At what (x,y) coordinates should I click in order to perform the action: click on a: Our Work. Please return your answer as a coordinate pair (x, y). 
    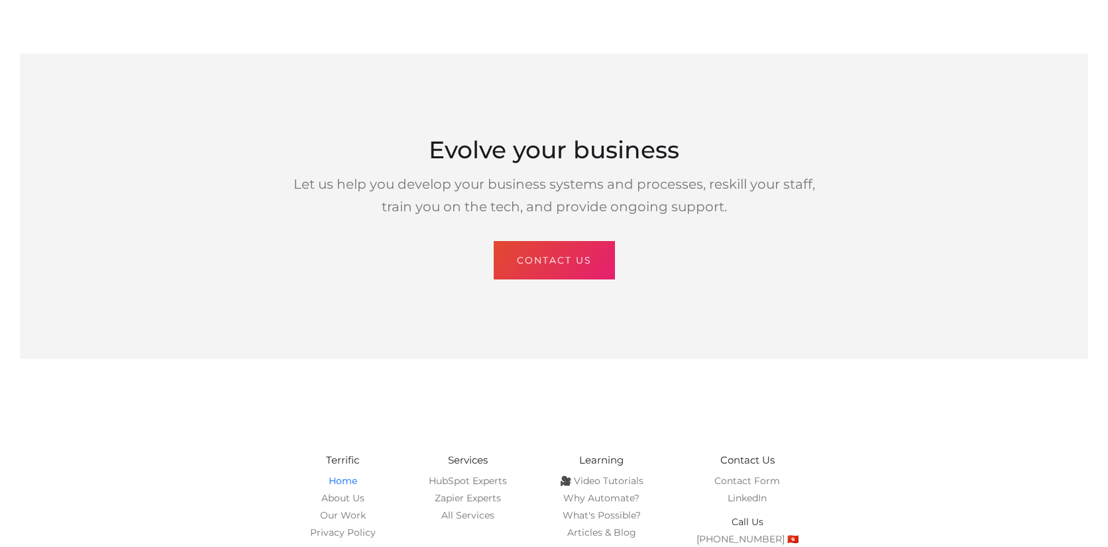
    Looking at the image, I should click on (343, 516).